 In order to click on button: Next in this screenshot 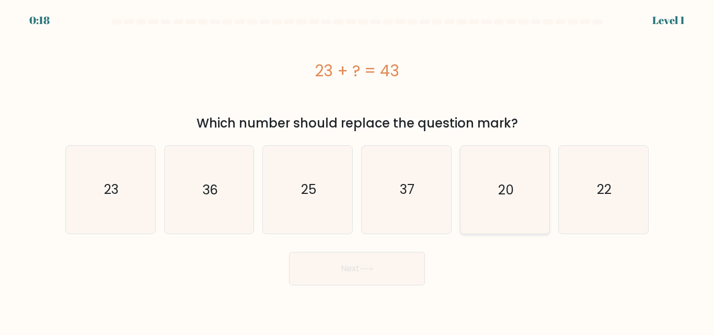, I will do `click(357, 269)`.